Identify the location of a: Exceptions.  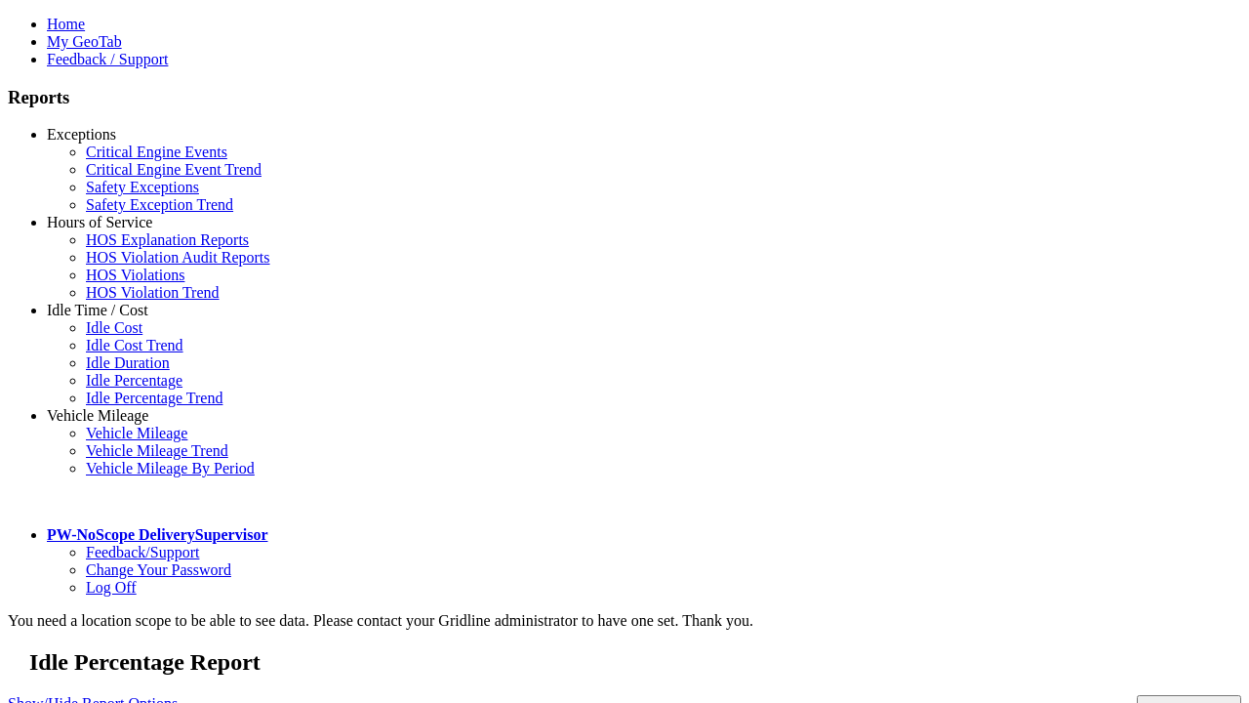
(81, 134).